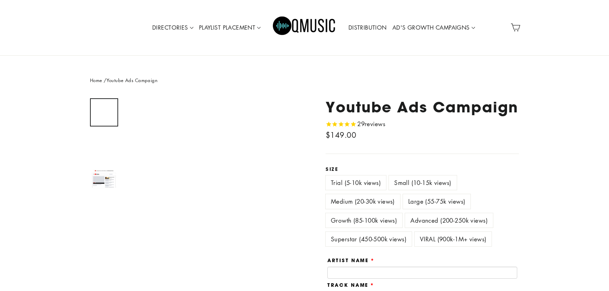 This screenshot has height=291, width=609. I want to click on label: Size, so click(423, 169).